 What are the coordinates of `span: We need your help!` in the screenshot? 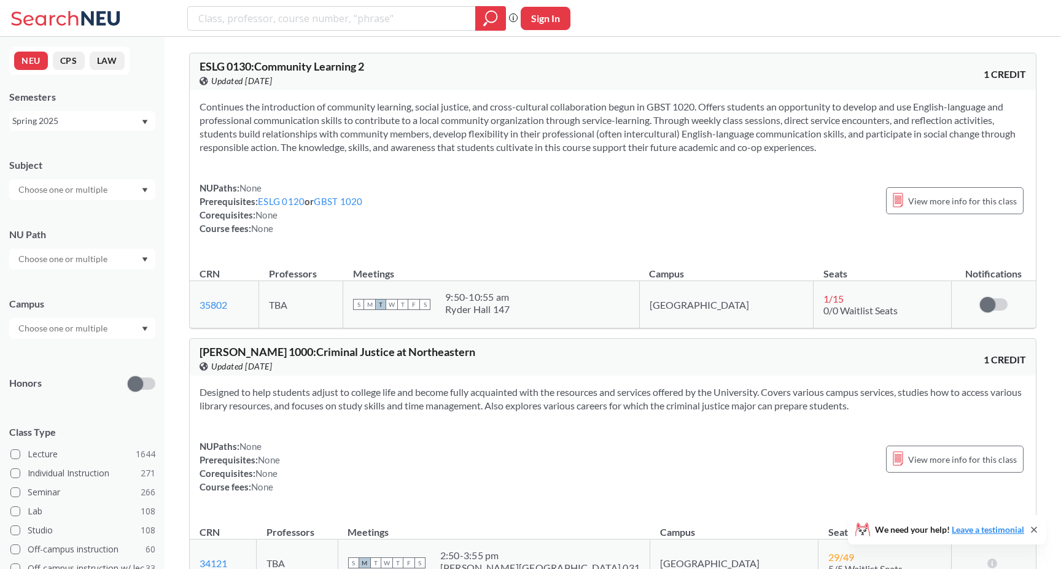 It's located at (949, 530).